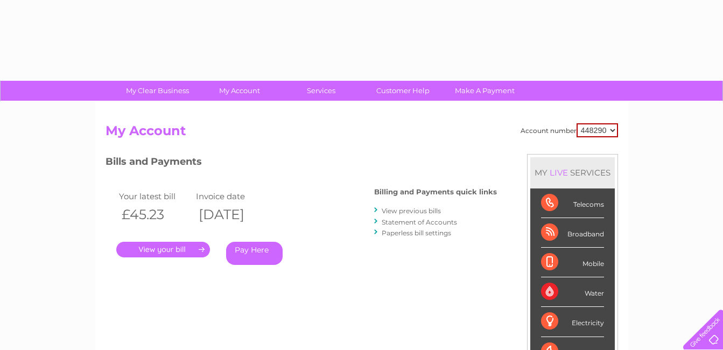 The height and width of the screenshot is (350, 723). What do you see at coordinates (416, 233) in the screenshot?
I see `a: Paperless bill settings` at bounding box center [416, 233].